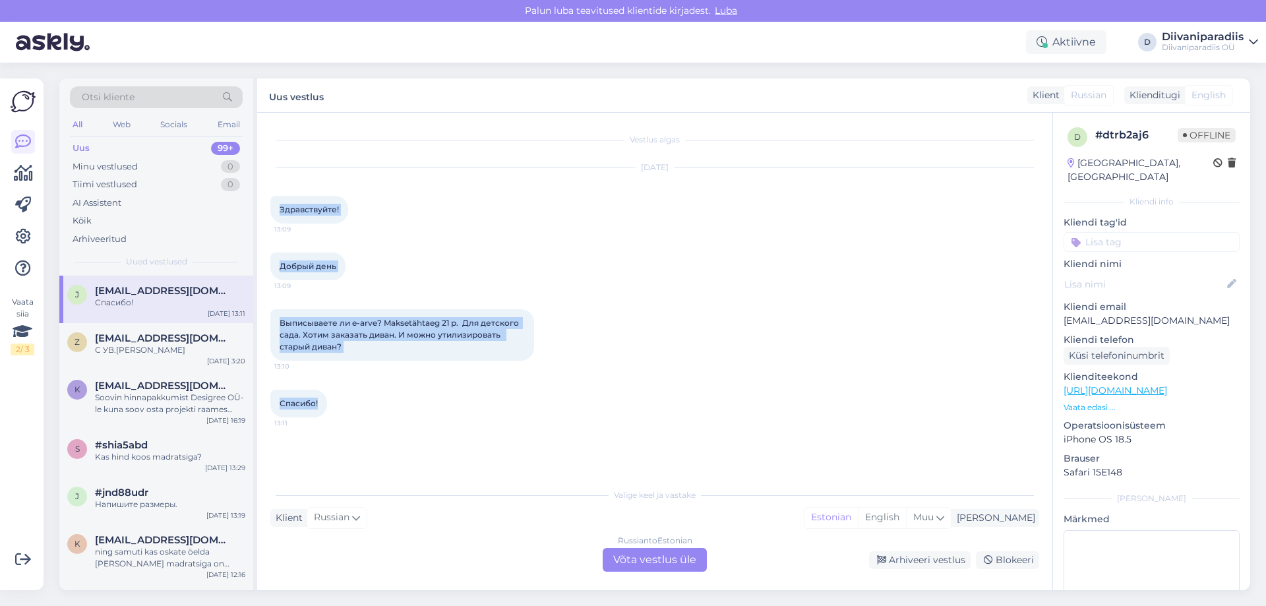  What do you see at coordinates (726, 11) in the screenshot?
I see `span: Luba` at bounding box center [726, 11].